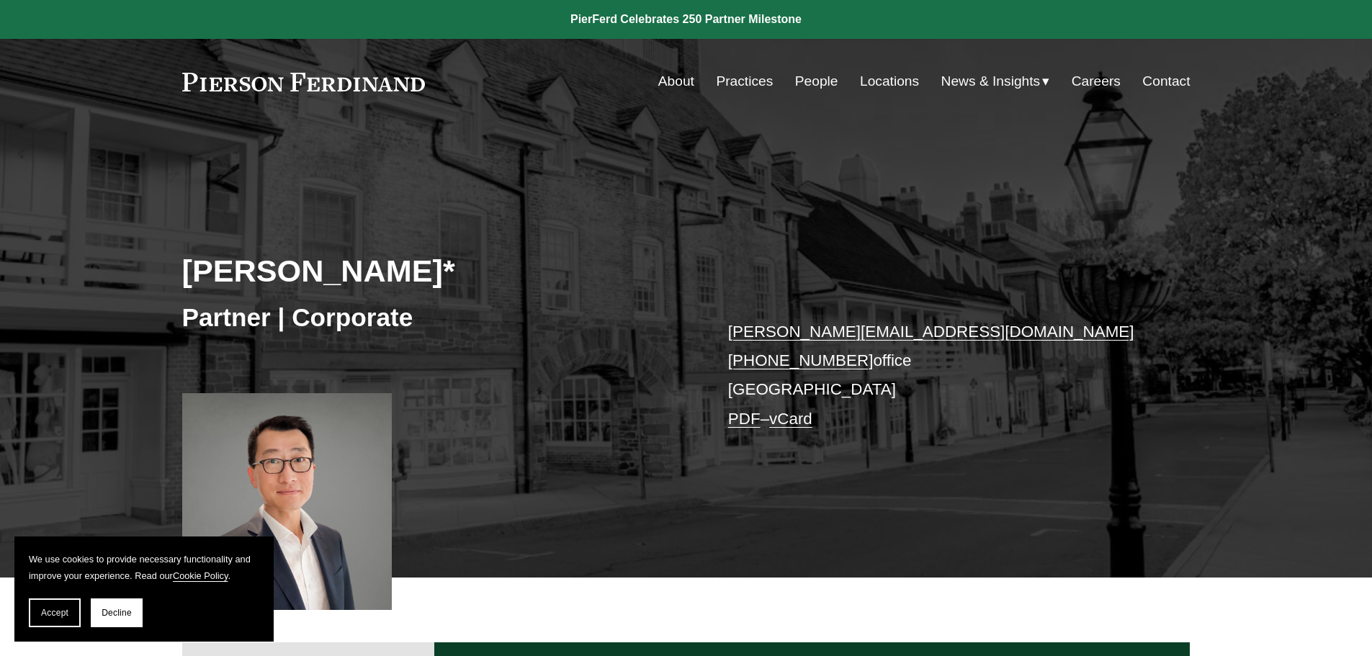 The width and height of the screenshot is (1372, 656). What do you see at coordinates (1096, 81) in the screenshot?
I see `a: Careers` at bounding box center [1096, 81].